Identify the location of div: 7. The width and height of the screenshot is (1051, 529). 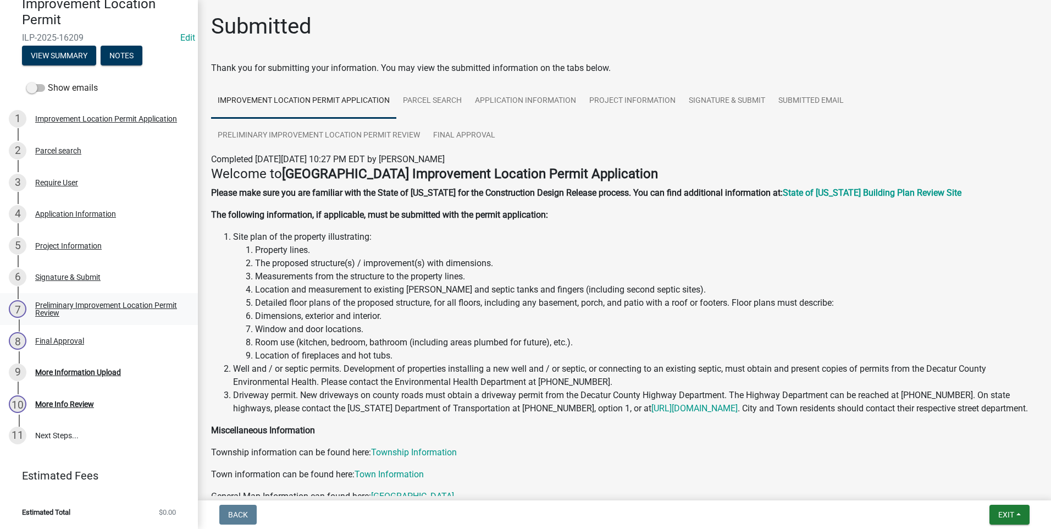
(18, 309).